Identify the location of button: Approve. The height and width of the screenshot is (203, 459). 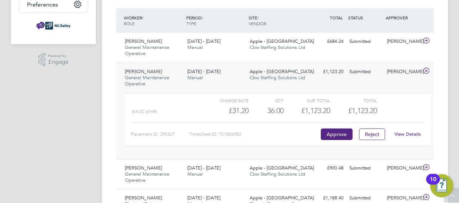
(336, 134).